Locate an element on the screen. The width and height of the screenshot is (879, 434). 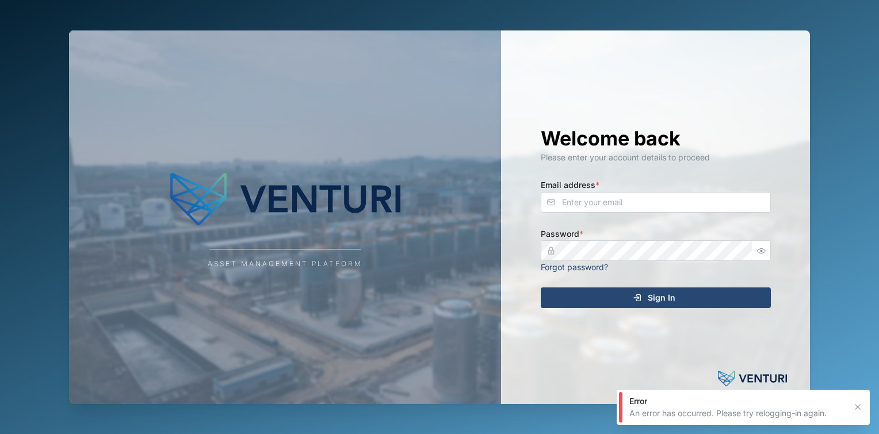
img: Company Logo is located at coordinates (285, 200).